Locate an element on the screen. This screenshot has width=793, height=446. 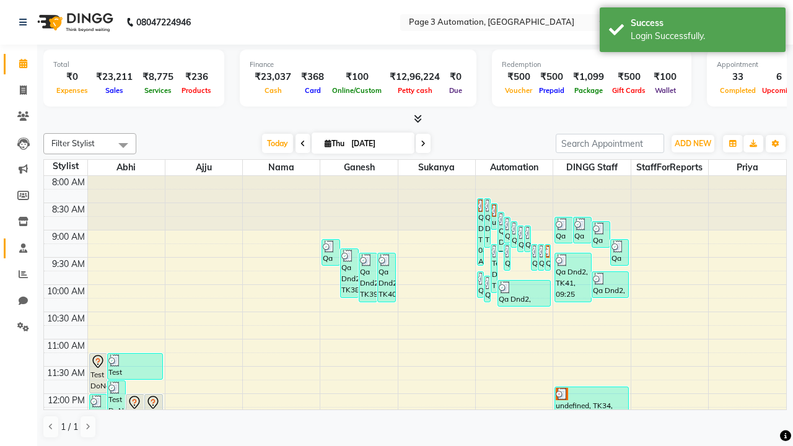
div: Qa Dnd2, TK23, 08:25 AM-09:20 AM, Special Hair Wash- Men is located at coordinates (487, 223).